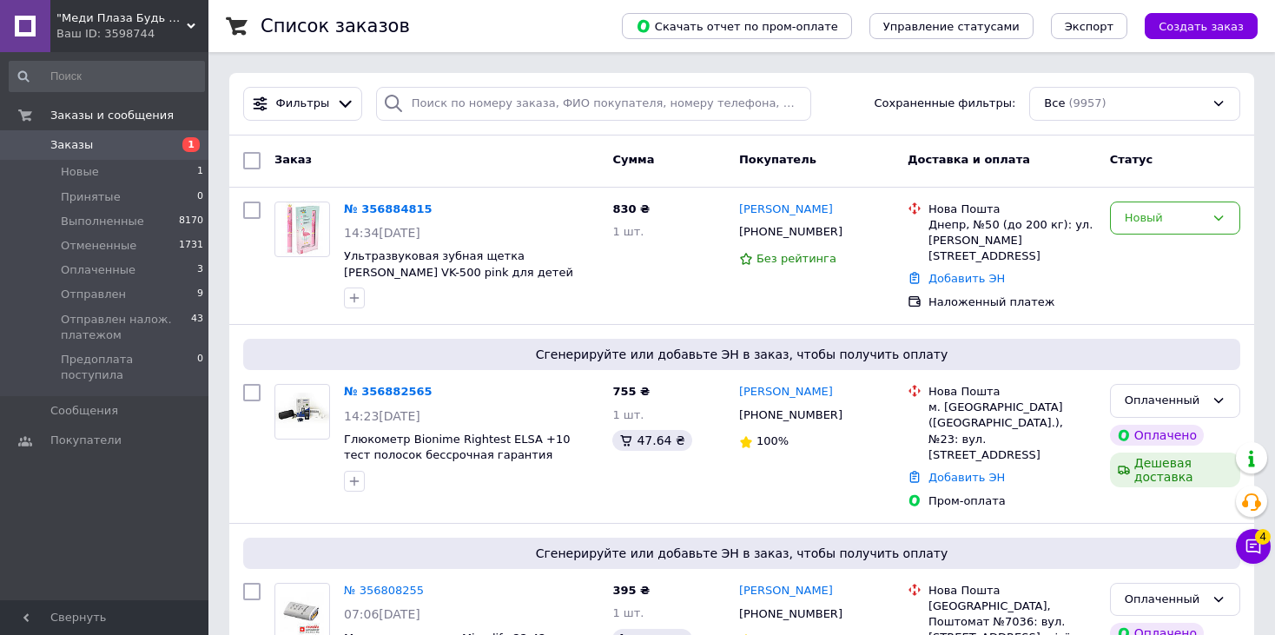 The image size is (1275, 635). Describe the element at coordinates (1263, 537) in the screenshot. I see `span: 4` at that location.